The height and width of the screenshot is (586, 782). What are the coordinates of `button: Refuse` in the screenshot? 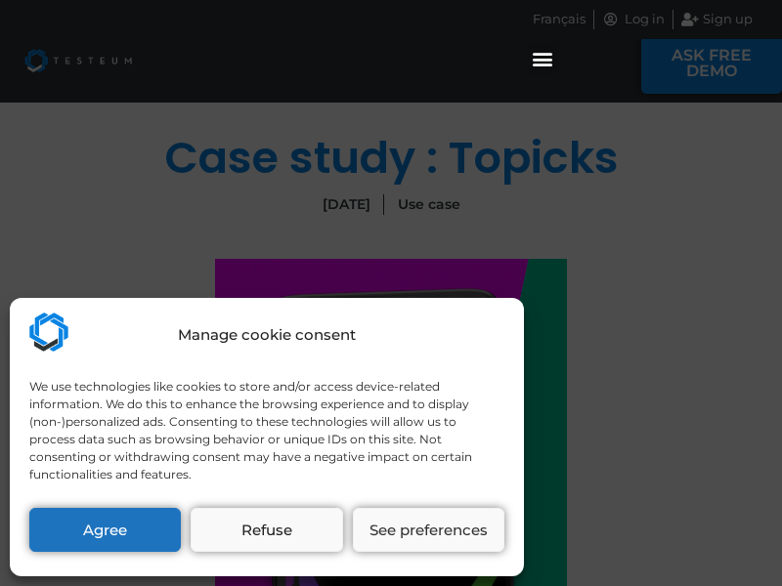 It's located at (266, 530).